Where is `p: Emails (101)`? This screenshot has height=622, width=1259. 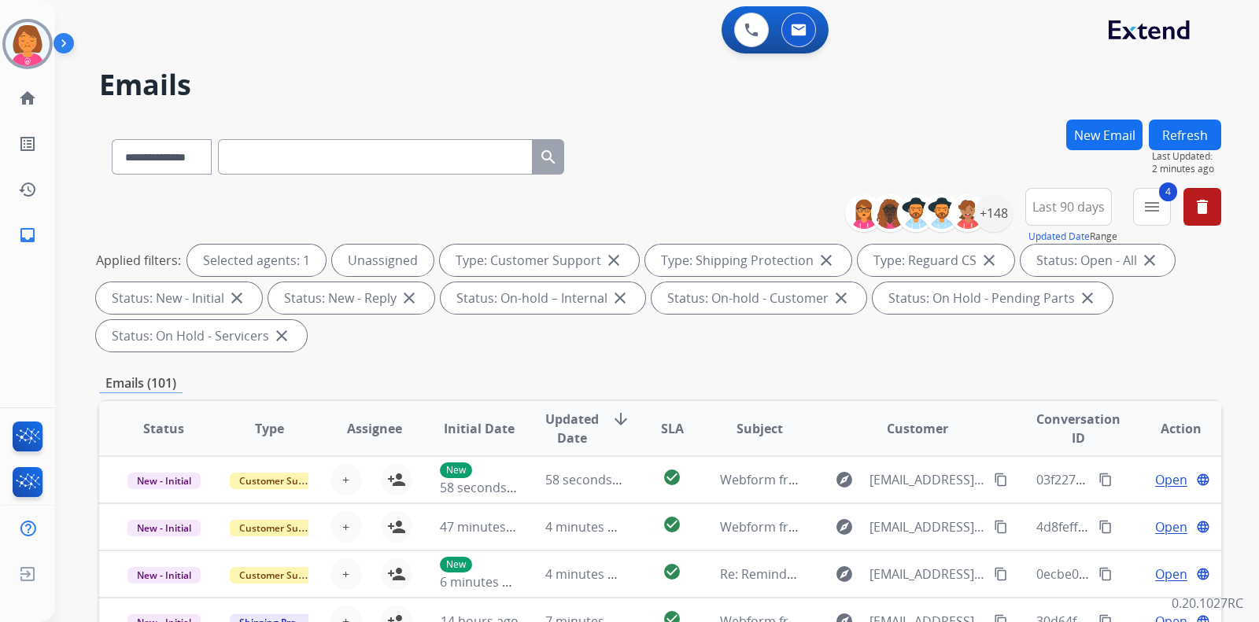
p: Emails (101) is located at coordinates (141, 383).